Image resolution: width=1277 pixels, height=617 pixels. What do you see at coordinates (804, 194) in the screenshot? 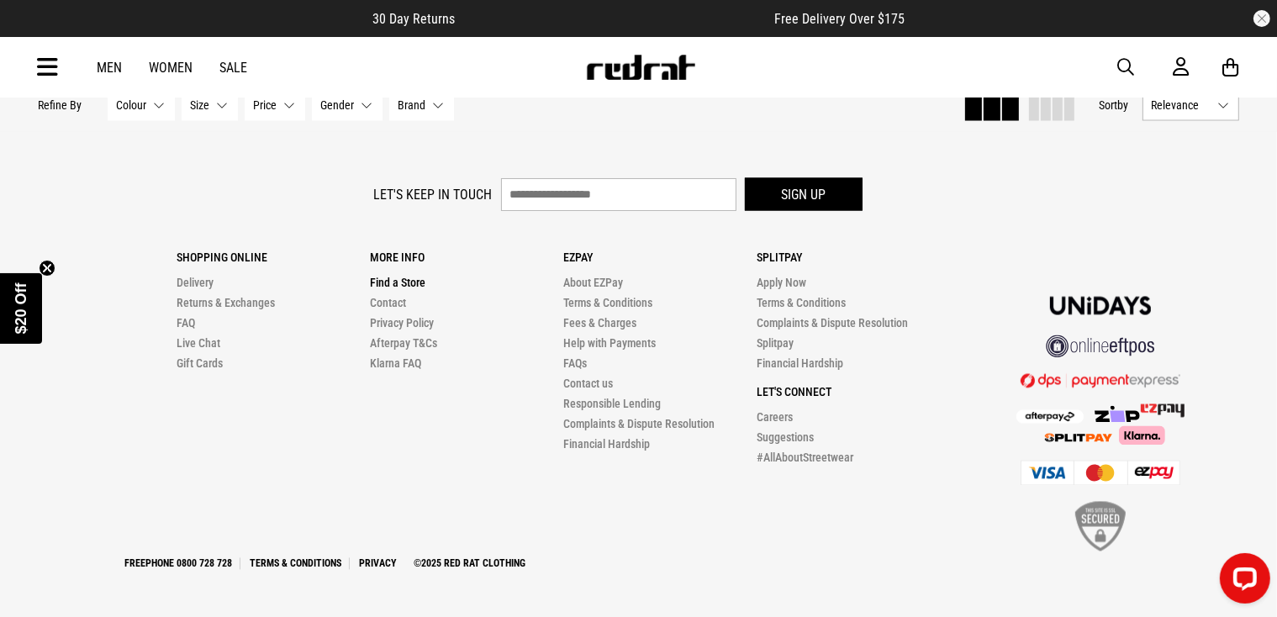
I see `button: Sign up` at bounding box center [804, 194].